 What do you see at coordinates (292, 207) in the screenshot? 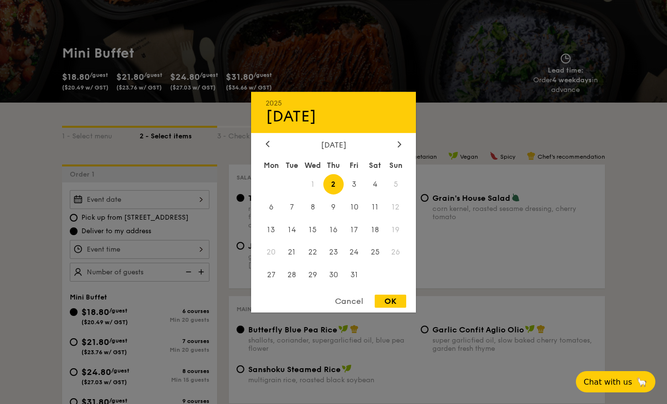
I see `span: 7` at bounding box center [292, 207].